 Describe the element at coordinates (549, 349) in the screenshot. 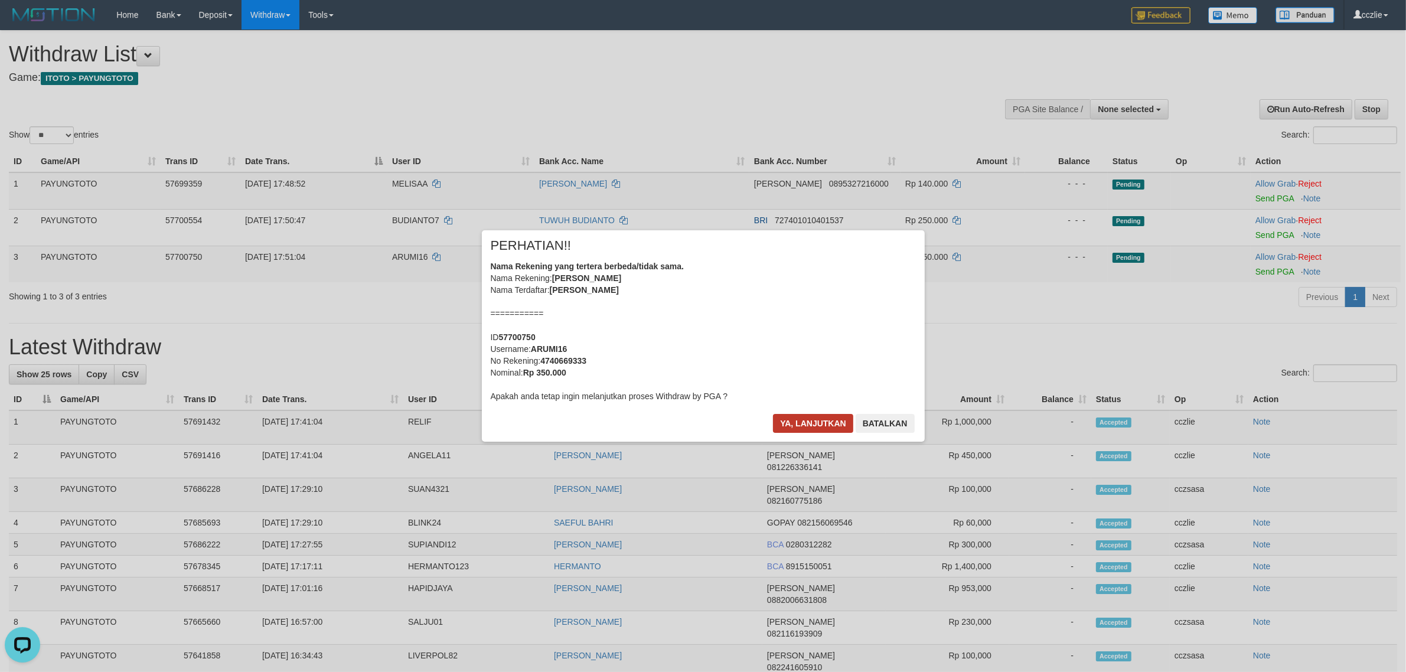

I see `b: ARUMI16` at that location.